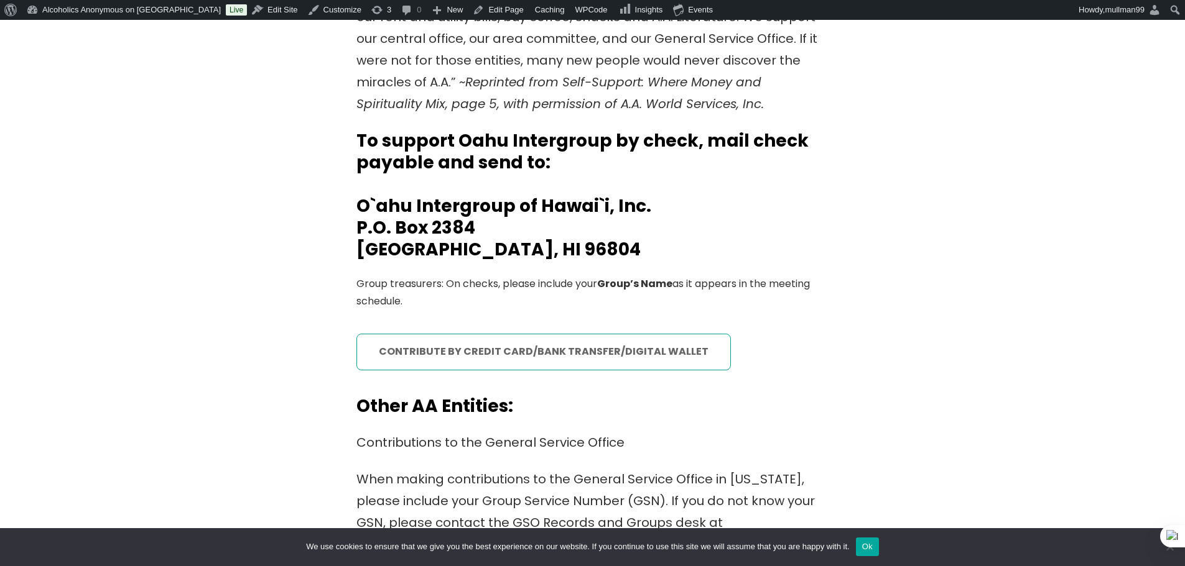  I want to click on div: Keywords by Traffic, so click(173, 77).